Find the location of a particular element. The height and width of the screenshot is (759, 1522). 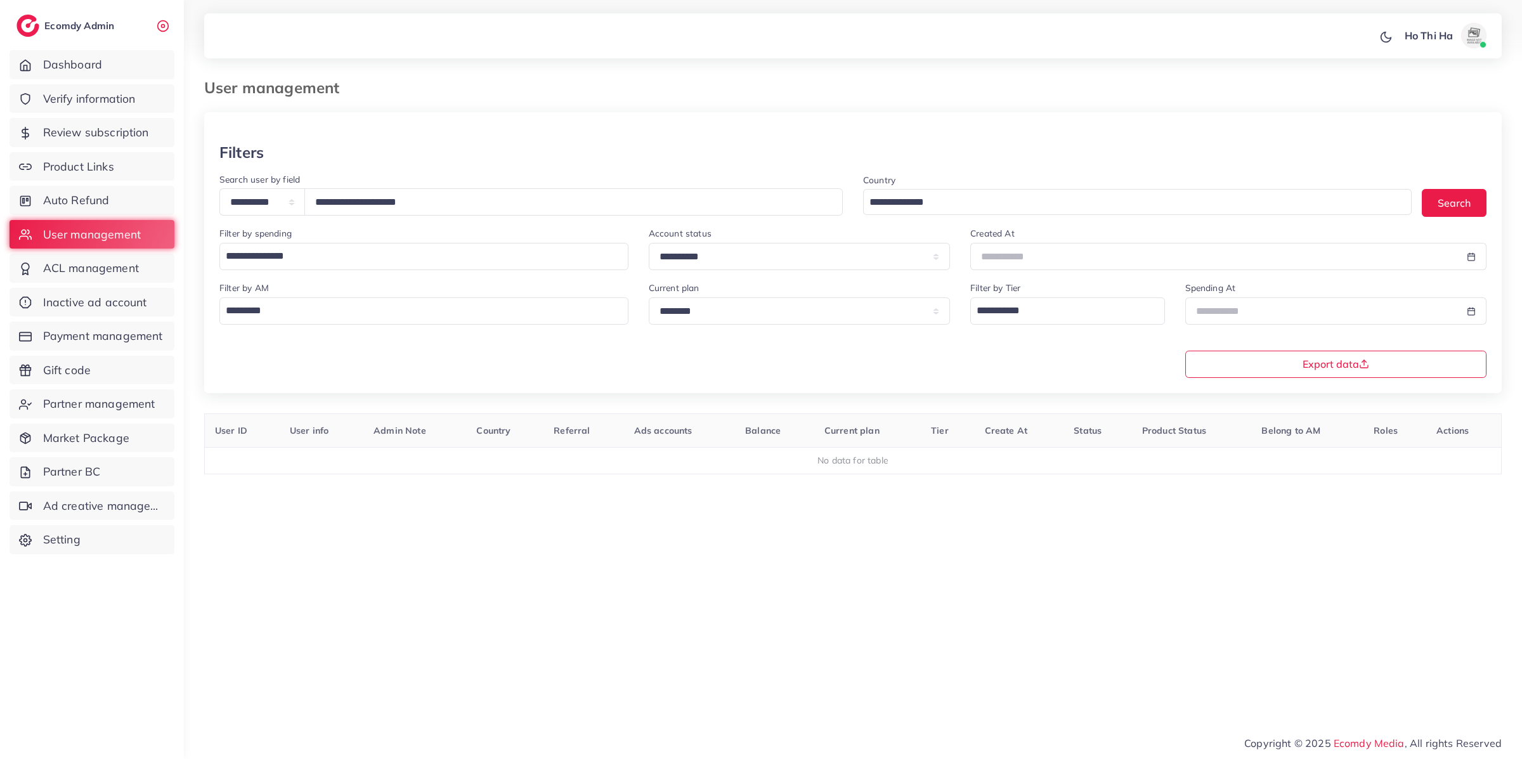

span: Roles is located at coordinates (1386, 431).